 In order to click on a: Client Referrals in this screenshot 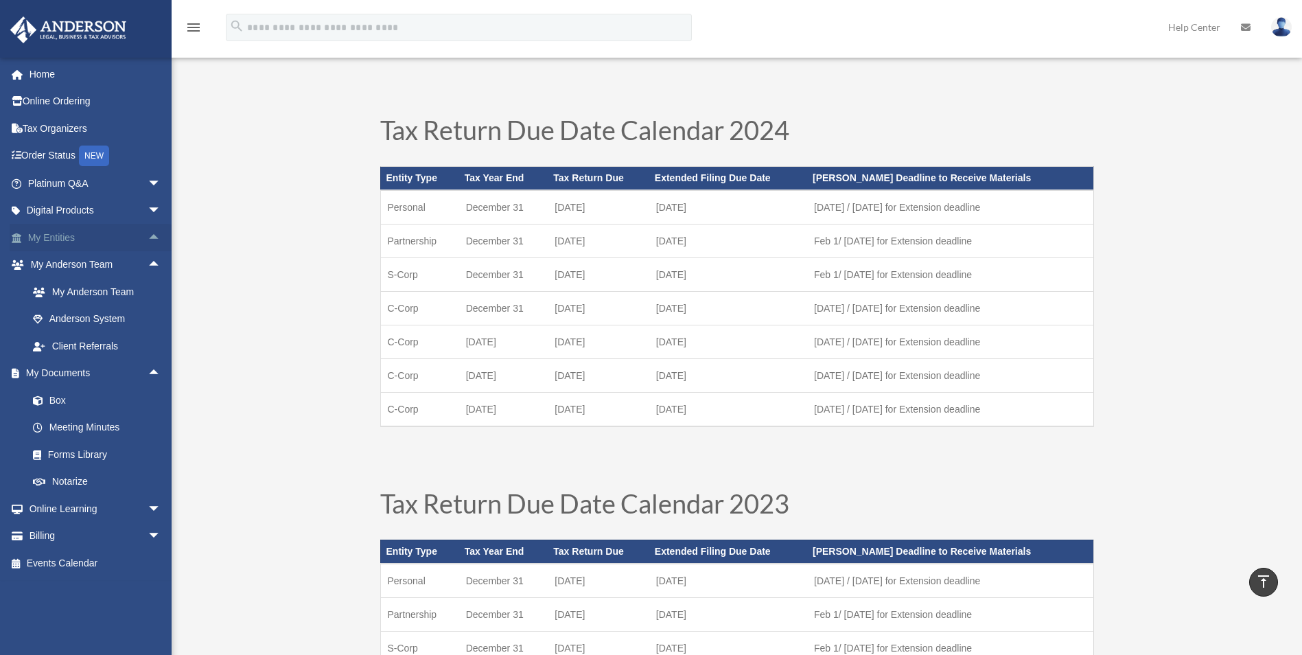, I will do `click(100, 346)`.